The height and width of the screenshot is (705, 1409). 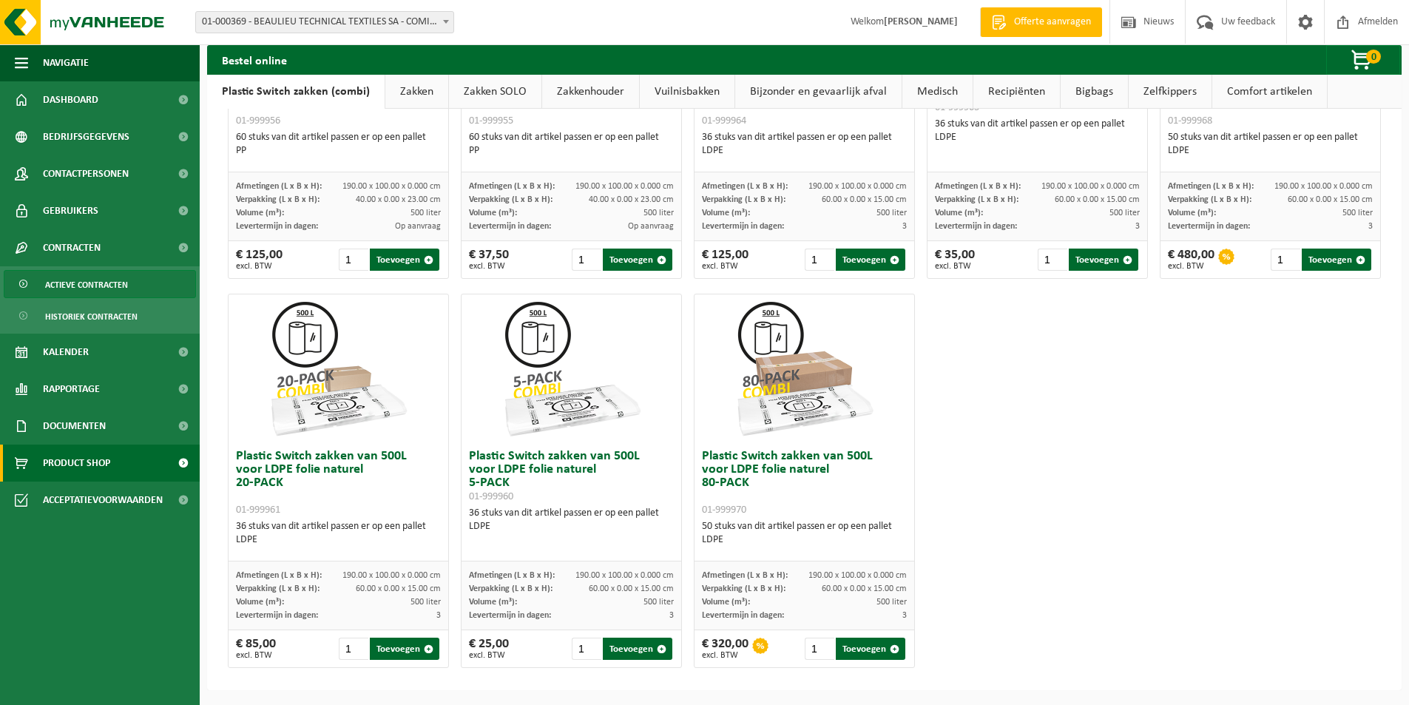 What do you see at coordinates (87, 285) in the screenshot?
I see `span: Actieve contracten` at bounding box center [87, 285].